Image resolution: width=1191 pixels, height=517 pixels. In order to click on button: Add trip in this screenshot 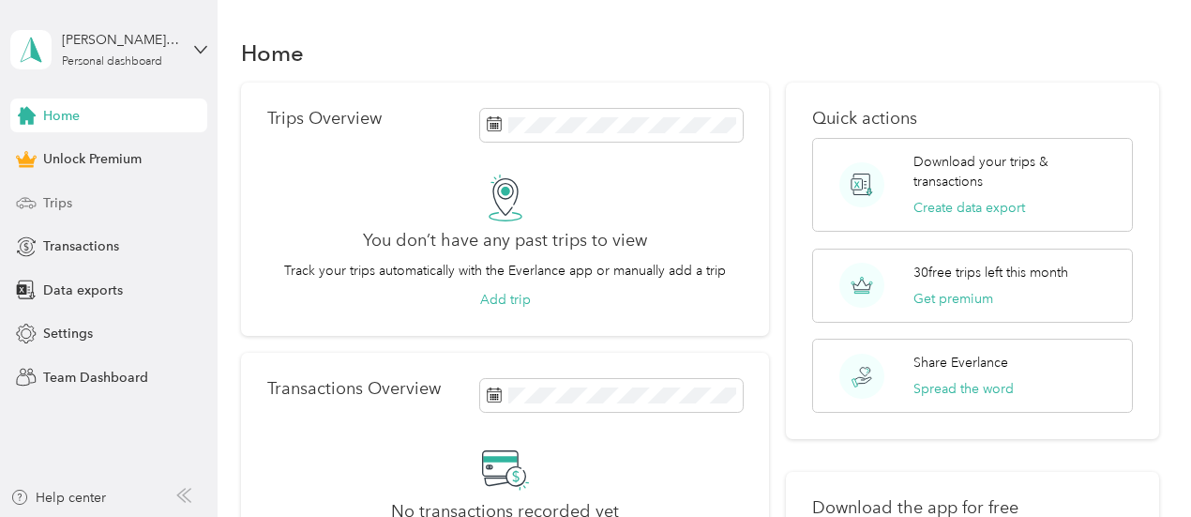, I will do `click(505, 299)`.